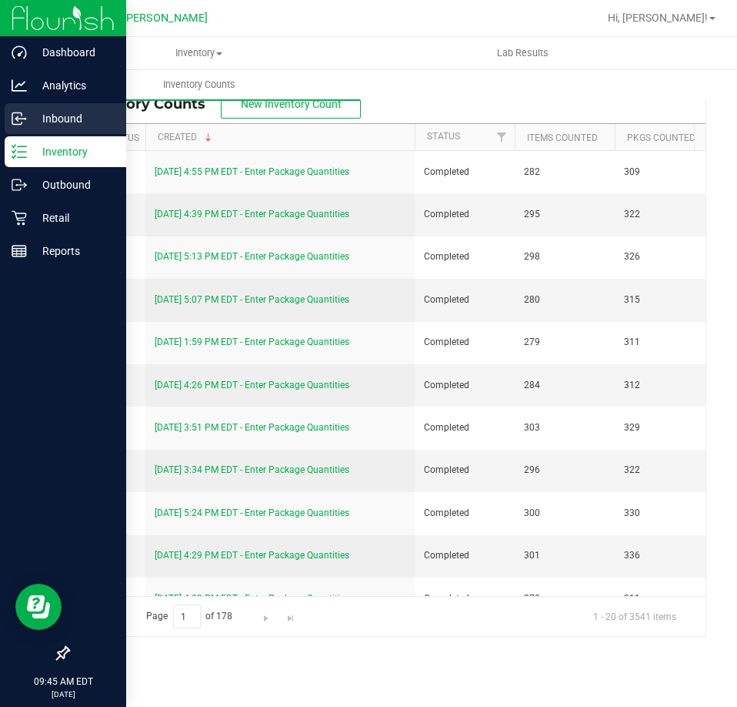 The height and width of the screenshot is (707, 737). I want to click on p: Outbound, so click(73, 185).